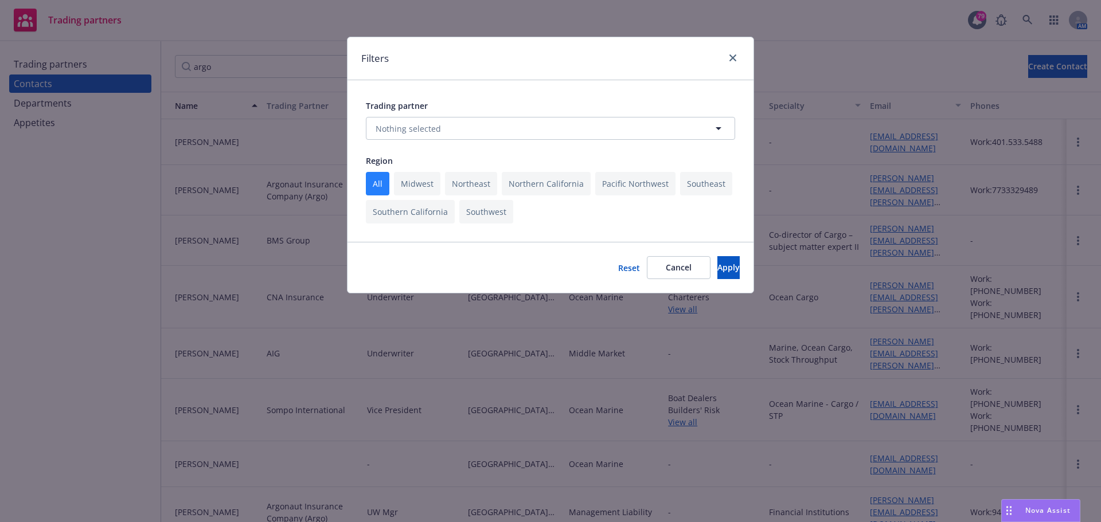 Image resolution: width=1101 pixels, height=522 pixels. What do you see at coordinates (728, 268) in the screenshot?
I see `button: Apply` at bounding box center [728, 268].